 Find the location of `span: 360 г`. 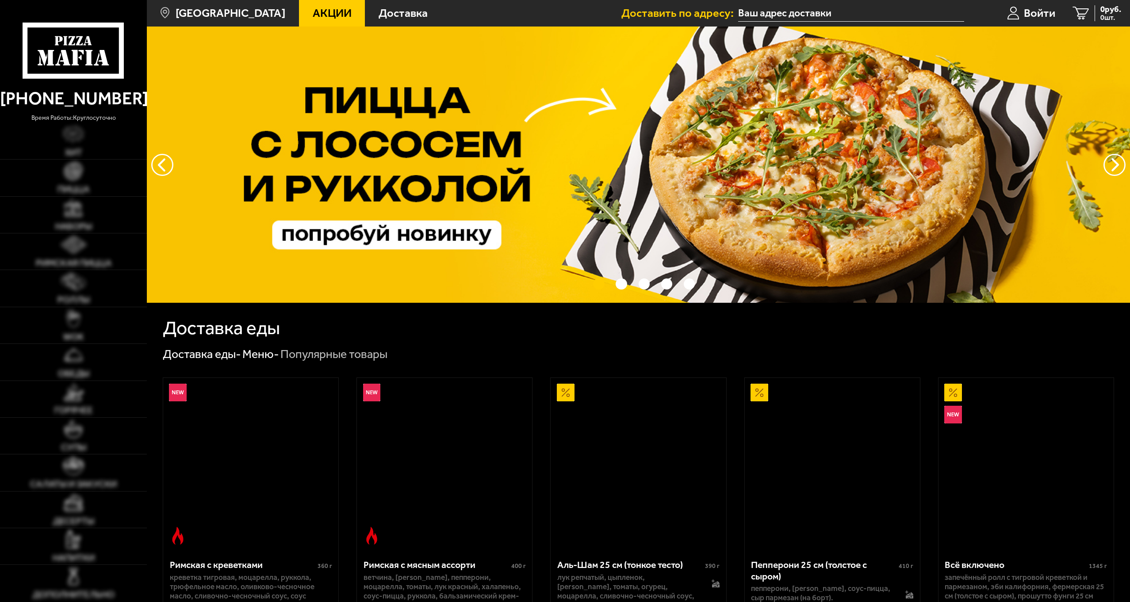

span: 360 г is located at coordinates (325, 566).